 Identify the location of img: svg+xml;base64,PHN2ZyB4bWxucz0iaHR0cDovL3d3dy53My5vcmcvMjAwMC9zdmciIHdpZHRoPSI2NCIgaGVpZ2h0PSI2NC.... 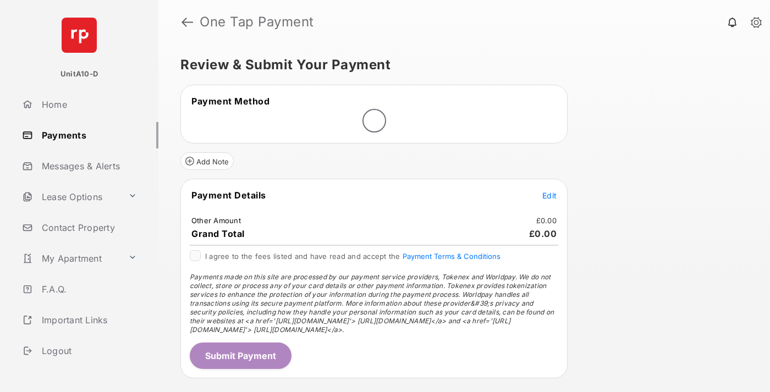
(79, 35).